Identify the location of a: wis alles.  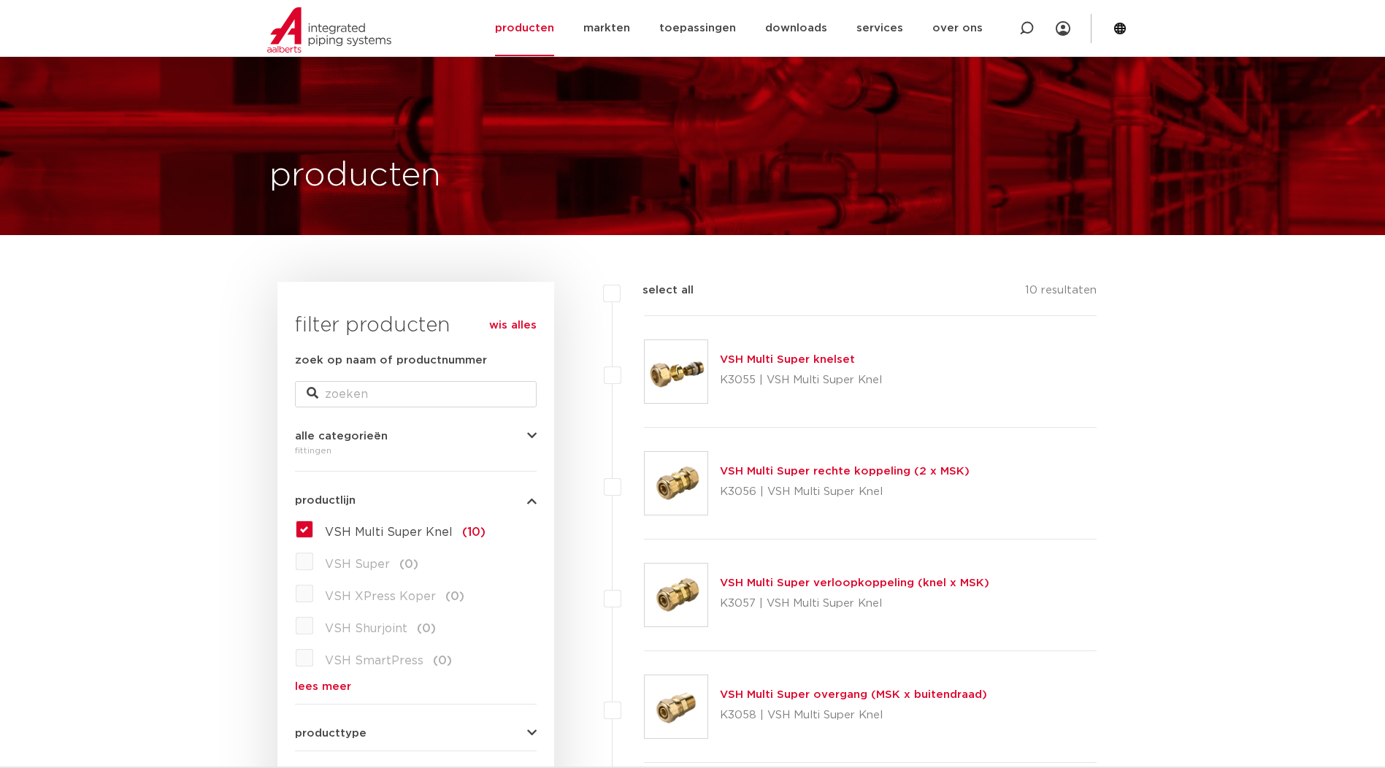
(513, 326).